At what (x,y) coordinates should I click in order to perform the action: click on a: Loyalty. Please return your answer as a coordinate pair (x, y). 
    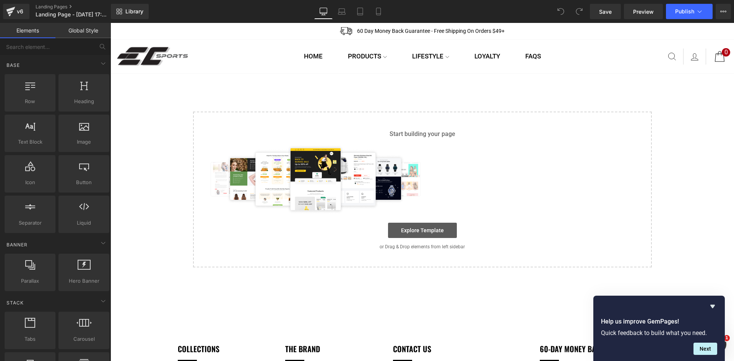
    Looking at the image, I should click on (377, 34).